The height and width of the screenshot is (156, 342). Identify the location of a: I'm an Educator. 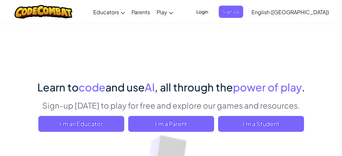
(81, 123).